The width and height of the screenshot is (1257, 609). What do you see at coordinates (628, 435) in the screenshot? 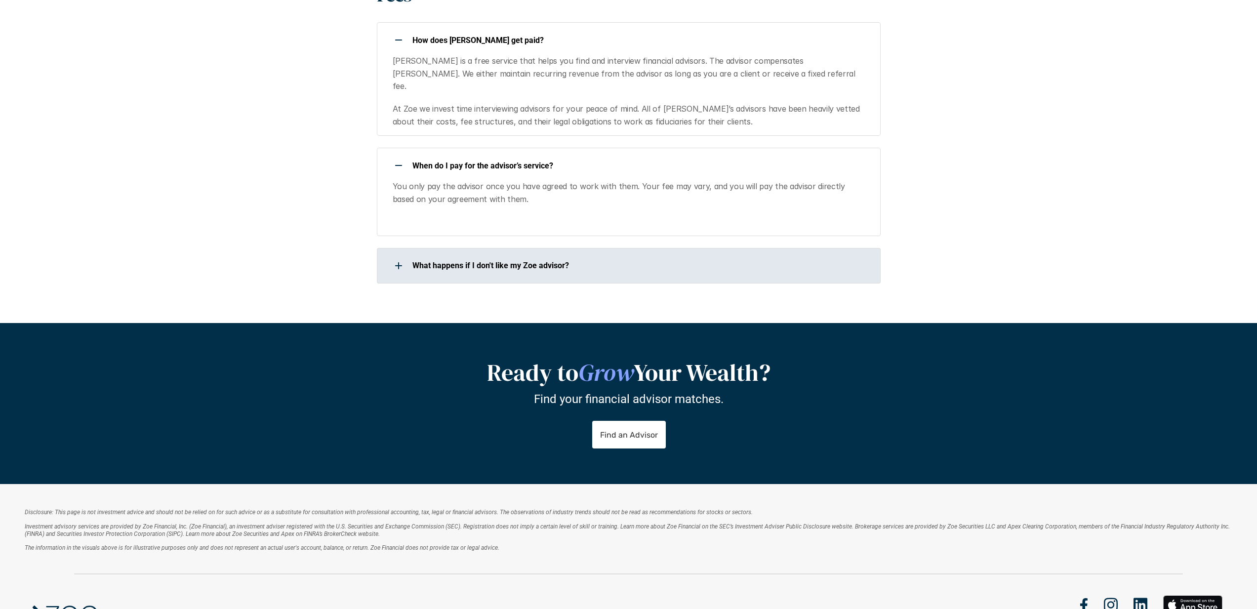
I see `a: Find an Advisor` at bounding box center [628, 435].